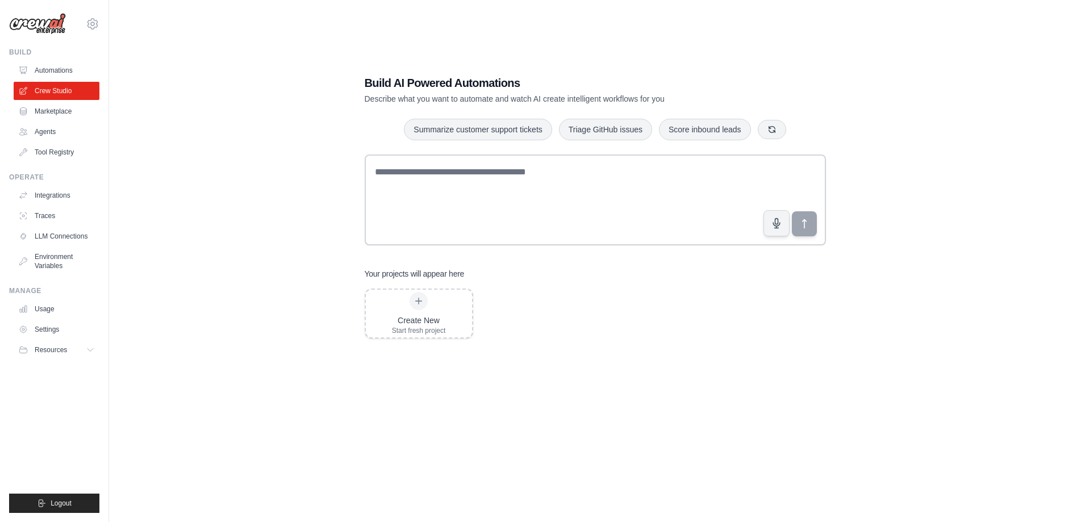  Describe the element at coordinates (415, 274) in the screenshot. I see `h3: Your projects will appear here` at that location.